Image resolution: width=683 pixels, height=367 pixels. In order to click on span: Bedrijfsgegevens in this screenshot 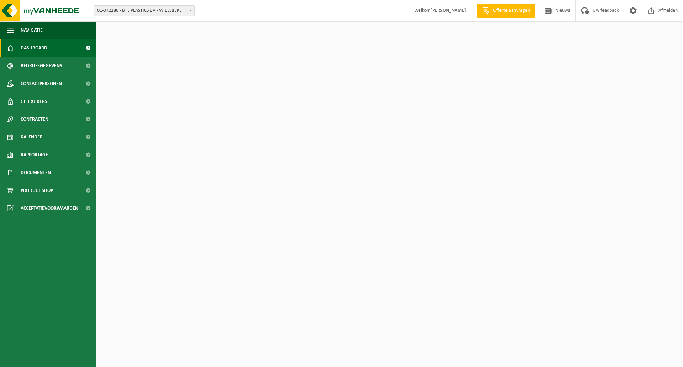, I will do `click(41, 66)`.